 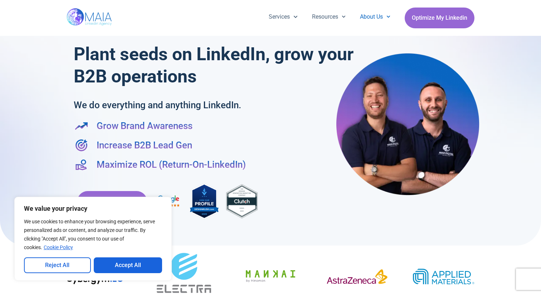 I want to click on div: 1 / 19, so click(x=444, y=278).